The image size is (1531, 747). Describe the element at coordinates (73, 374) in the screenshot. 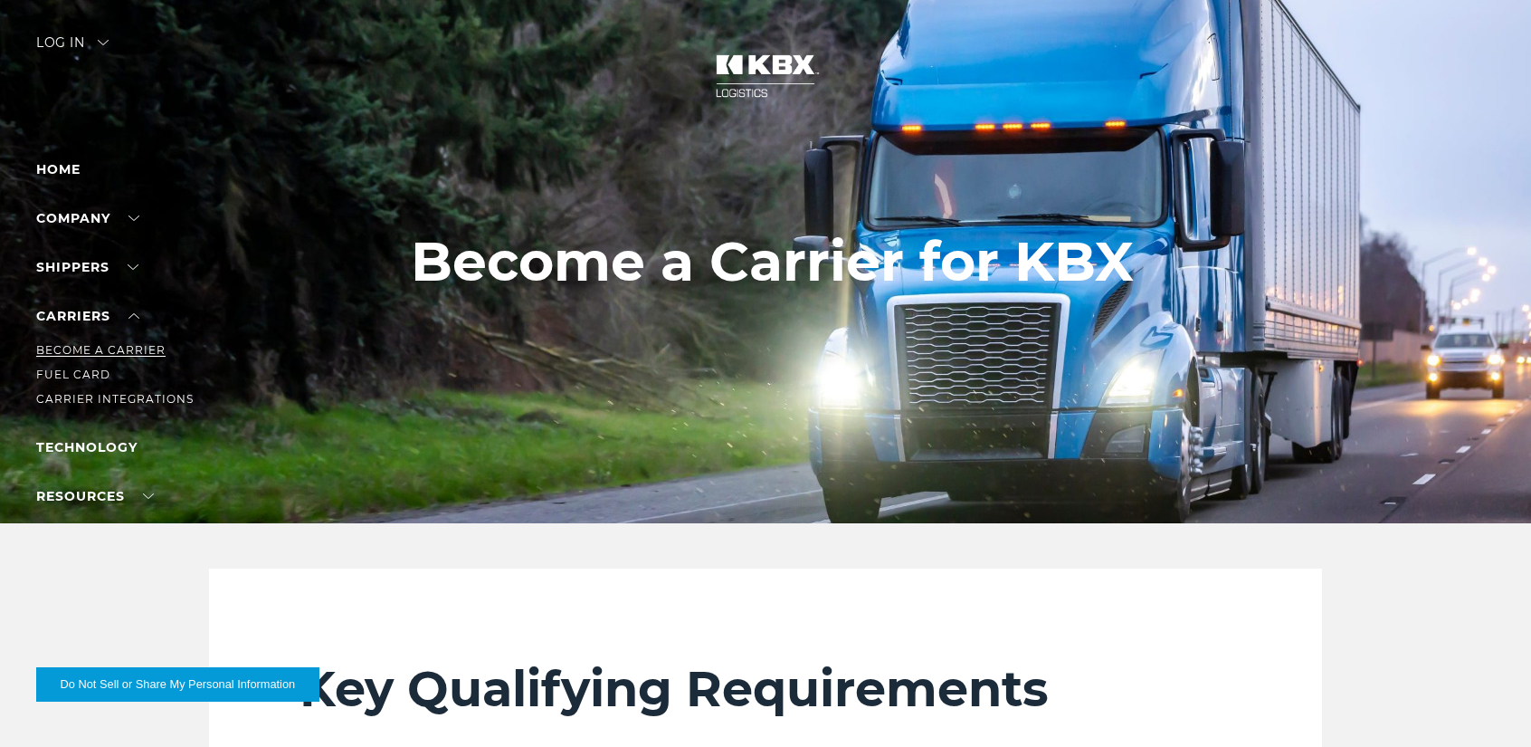

I see `a: Fuel Card` at that location.